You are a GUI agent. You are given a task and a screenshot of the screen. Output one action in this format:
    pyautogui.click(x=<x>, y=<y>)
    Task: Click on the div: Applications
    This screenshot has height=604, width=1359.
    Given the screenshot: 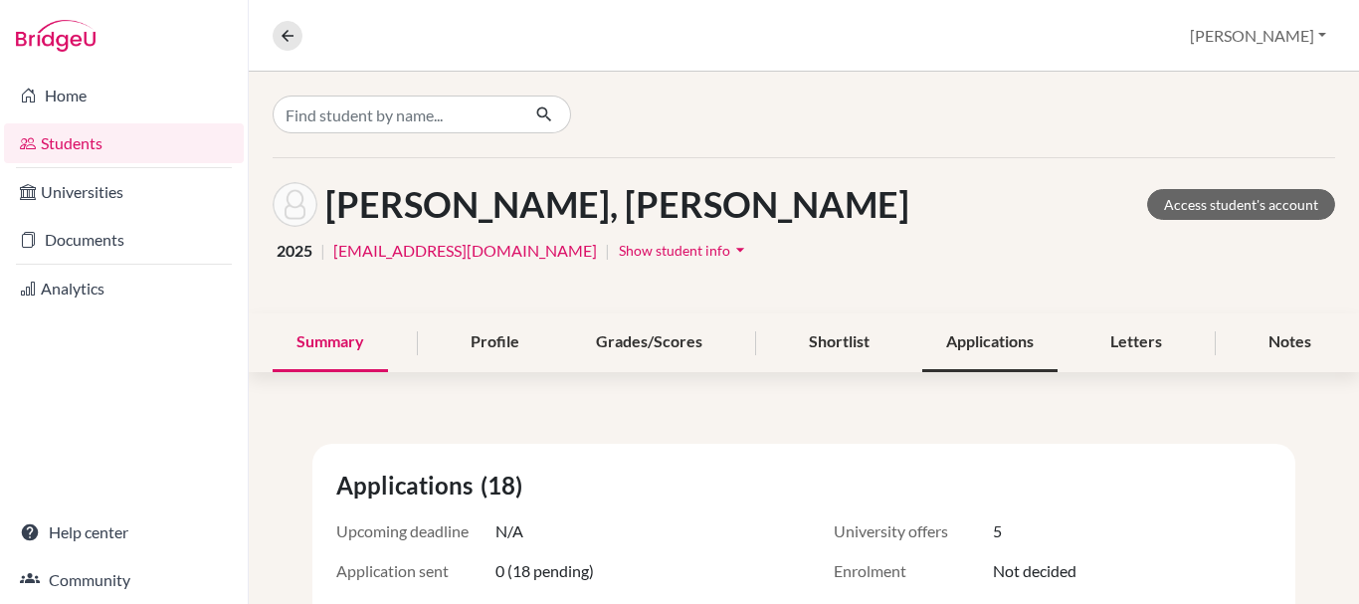 What is the action you would take?
    pyautogui.click(x=990, y=342)
    